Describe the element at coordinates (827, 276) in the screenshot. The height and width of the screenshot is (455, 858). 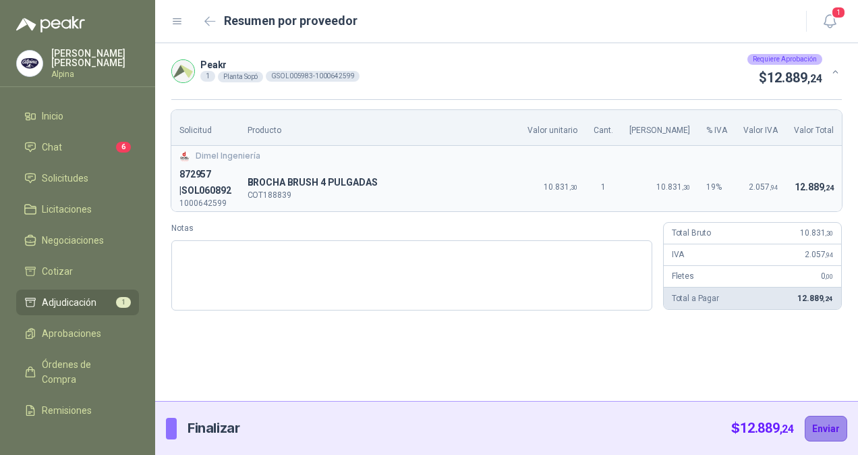
I see `span: 0` at that location.